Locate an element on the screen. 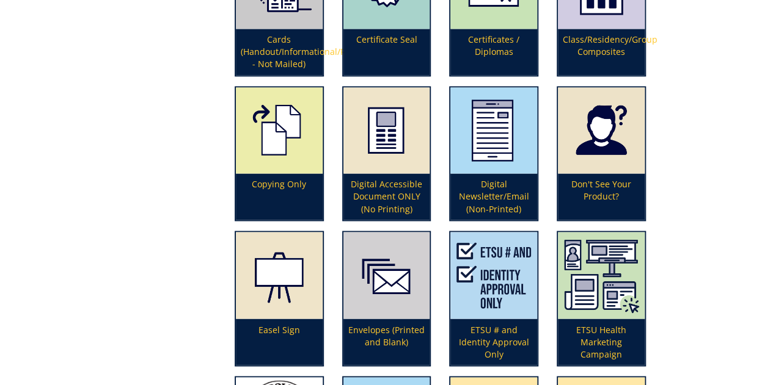  p: Copying Only is located at coordinates (279, 197).